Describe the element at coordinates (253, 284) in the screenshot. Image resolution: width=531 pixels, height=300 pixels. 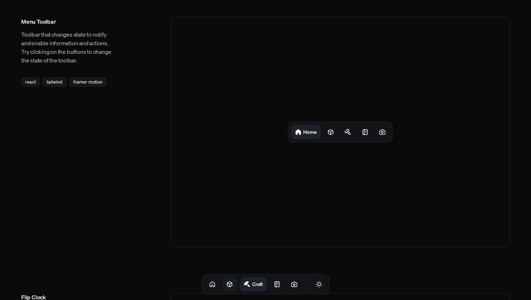
I see `a: Craft` at that location.